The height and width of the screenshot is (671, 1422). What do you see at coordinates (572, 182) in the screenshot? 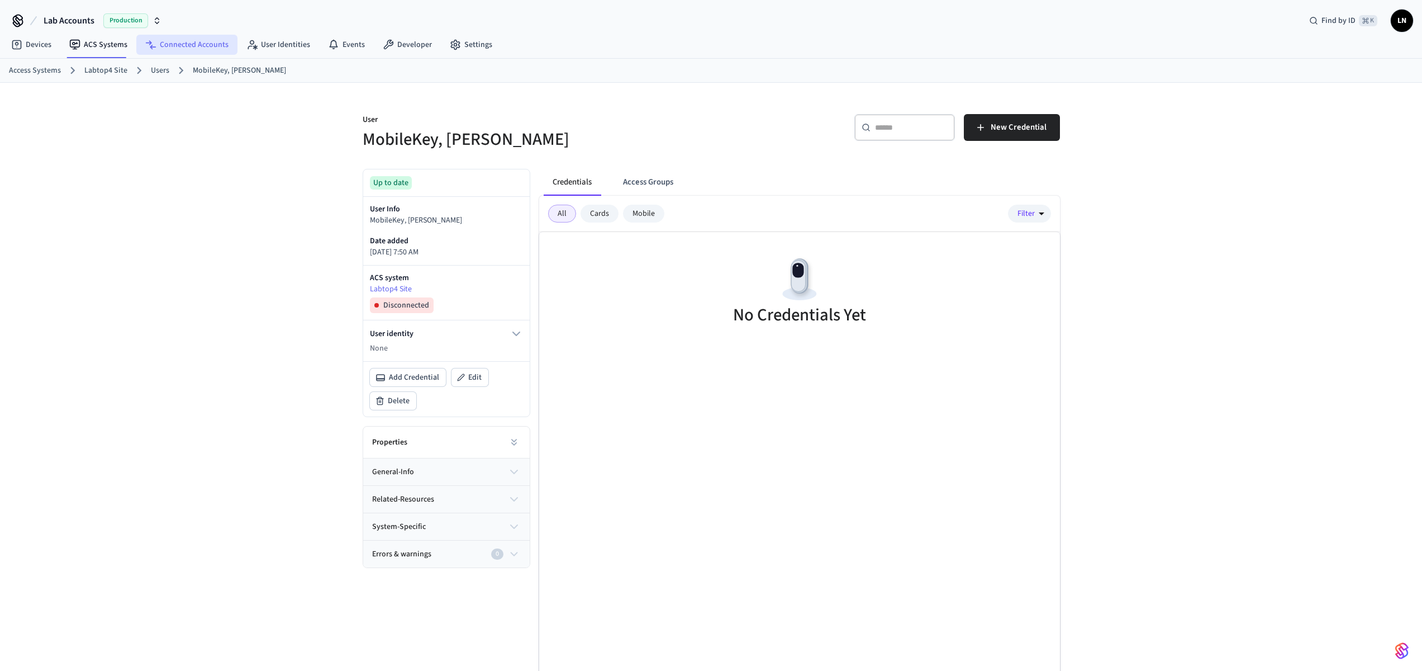
I see `button: Credentials` at bounding box center [572, 182].